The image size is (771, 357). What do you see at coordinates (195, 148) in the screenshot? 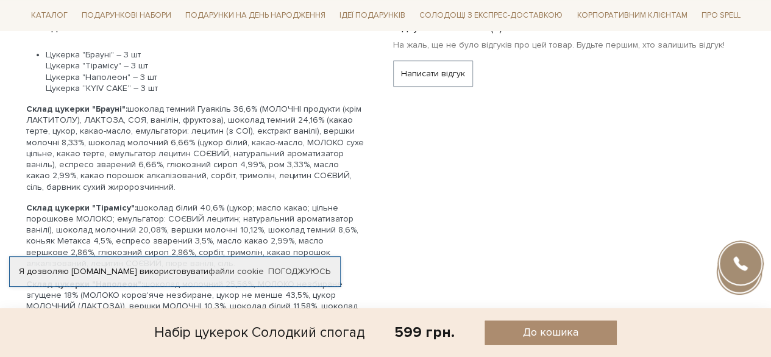
I see `p: шоколад темний Гуаякіль 36,6% (МОЛОЧНІ продукти (крім ЛАКТИТОЛУ), ЛАКТОЗА, СОЯ, ванілін, фруктоза...` at bounding box center [195, 148].